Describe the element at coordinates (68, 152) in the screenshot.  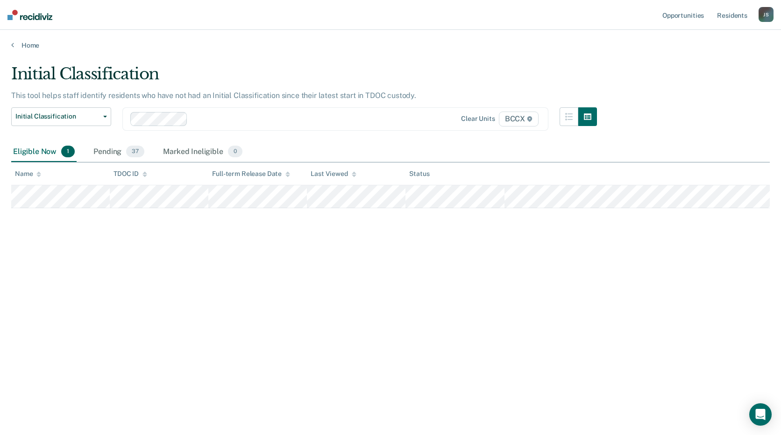
I see `span: 1` at that location.